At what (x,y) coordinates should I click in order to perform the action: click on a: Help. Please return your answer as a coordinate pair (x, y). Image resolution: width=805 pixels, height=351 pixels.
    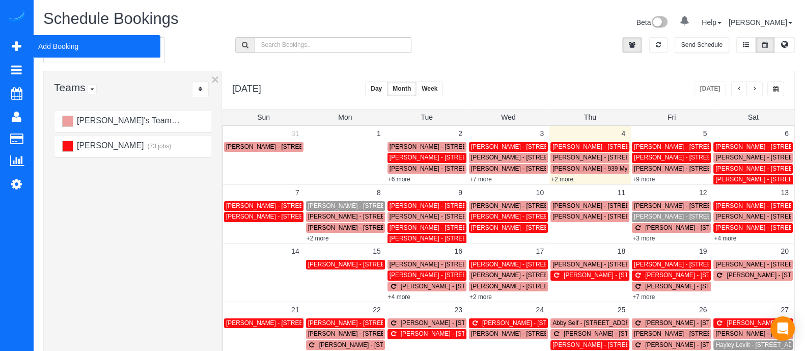
    Looking at the image, I should click on (711, 22).